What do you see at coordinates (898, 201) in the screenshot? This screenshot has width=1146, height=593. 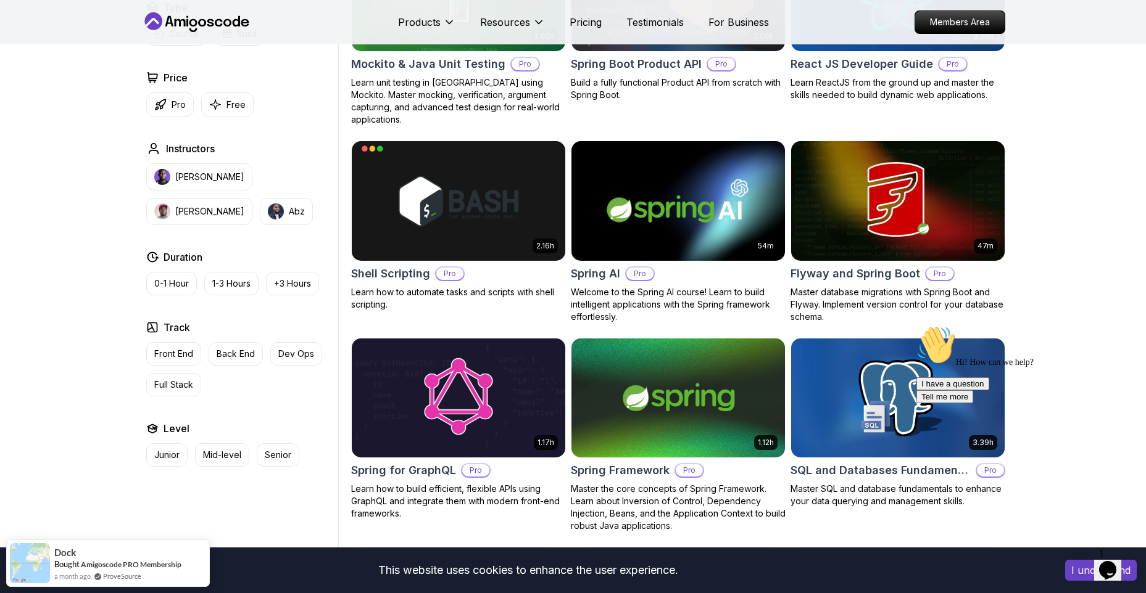 I see `img: Flyway and Spring Boot card` at bounding box center [898, 201].